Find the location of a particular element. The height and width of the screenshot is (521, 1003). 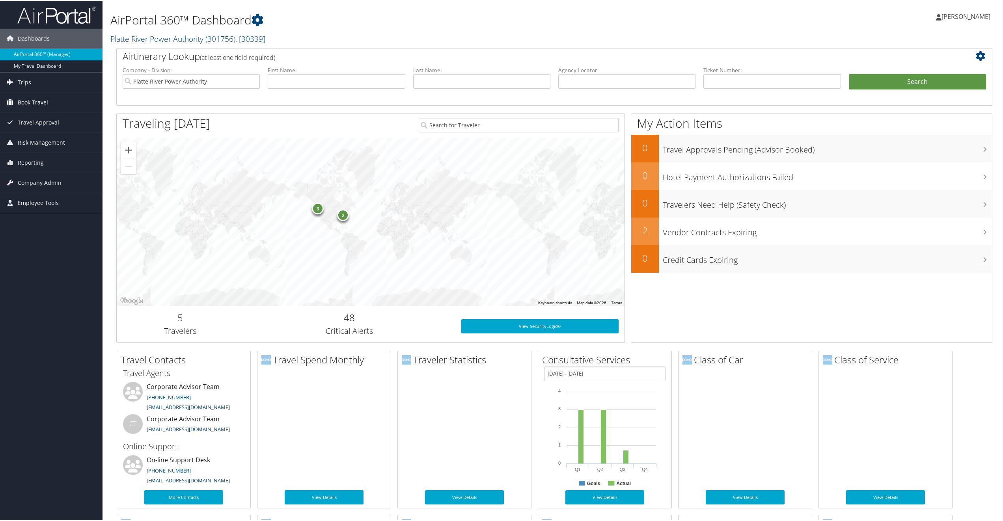

span: (at least one field required) is located at coordinates (237, 57).